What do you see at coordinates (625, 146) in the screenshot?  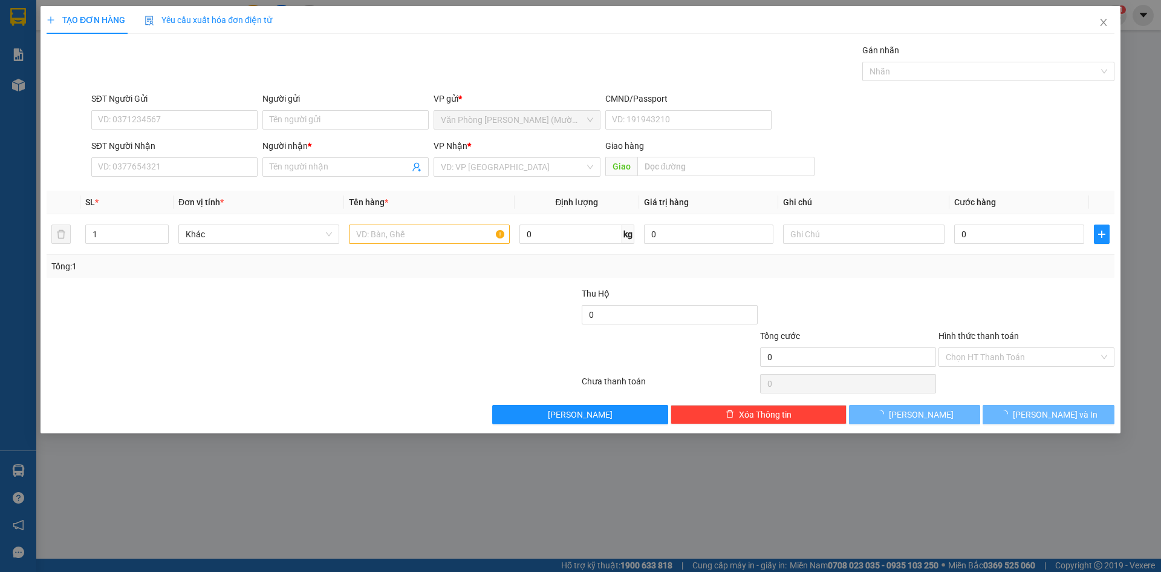 I see `span: Giao hàng` at bounding box center [625, 146].